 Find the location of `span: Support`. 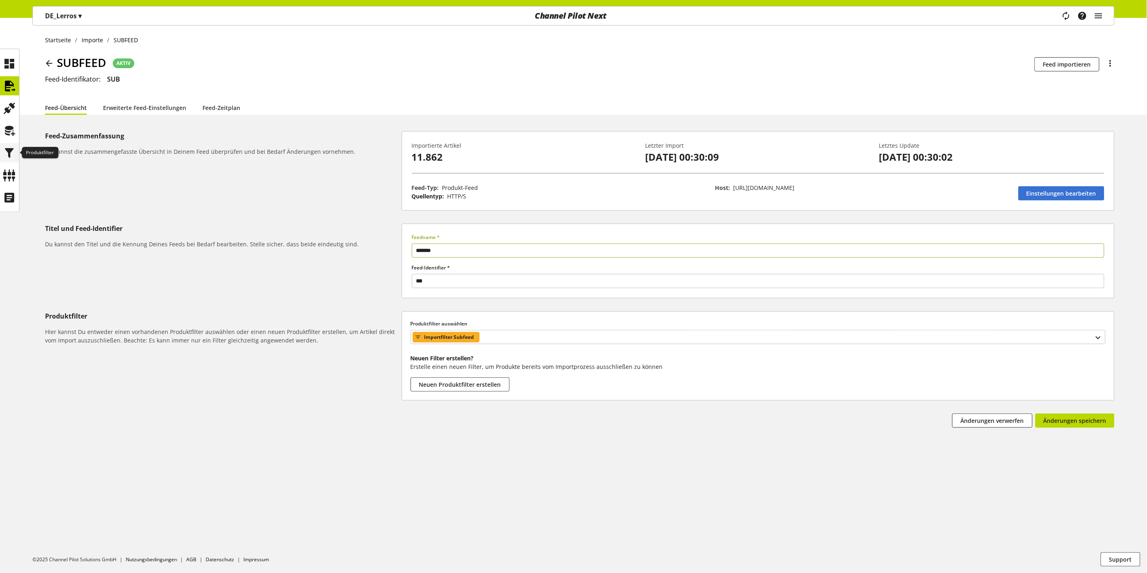

span: Support is located at coordinates (1121, 559).